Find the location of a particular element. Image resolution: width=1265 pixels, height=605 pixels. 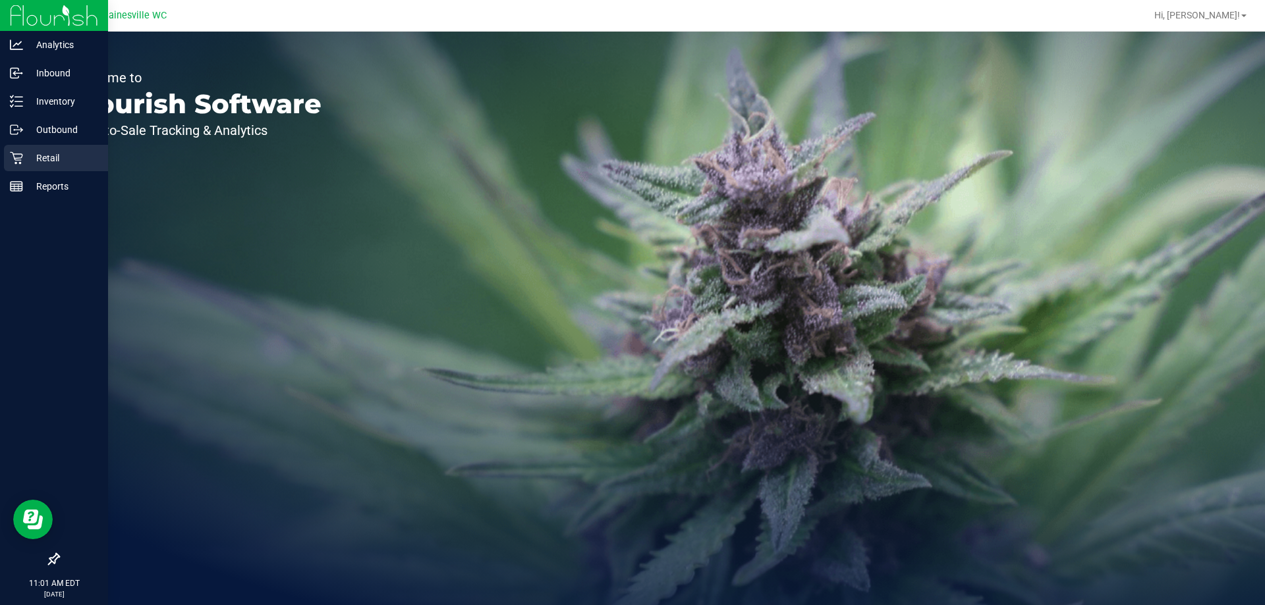

inline-svg: Inbound is located at coordinates (16, 73).